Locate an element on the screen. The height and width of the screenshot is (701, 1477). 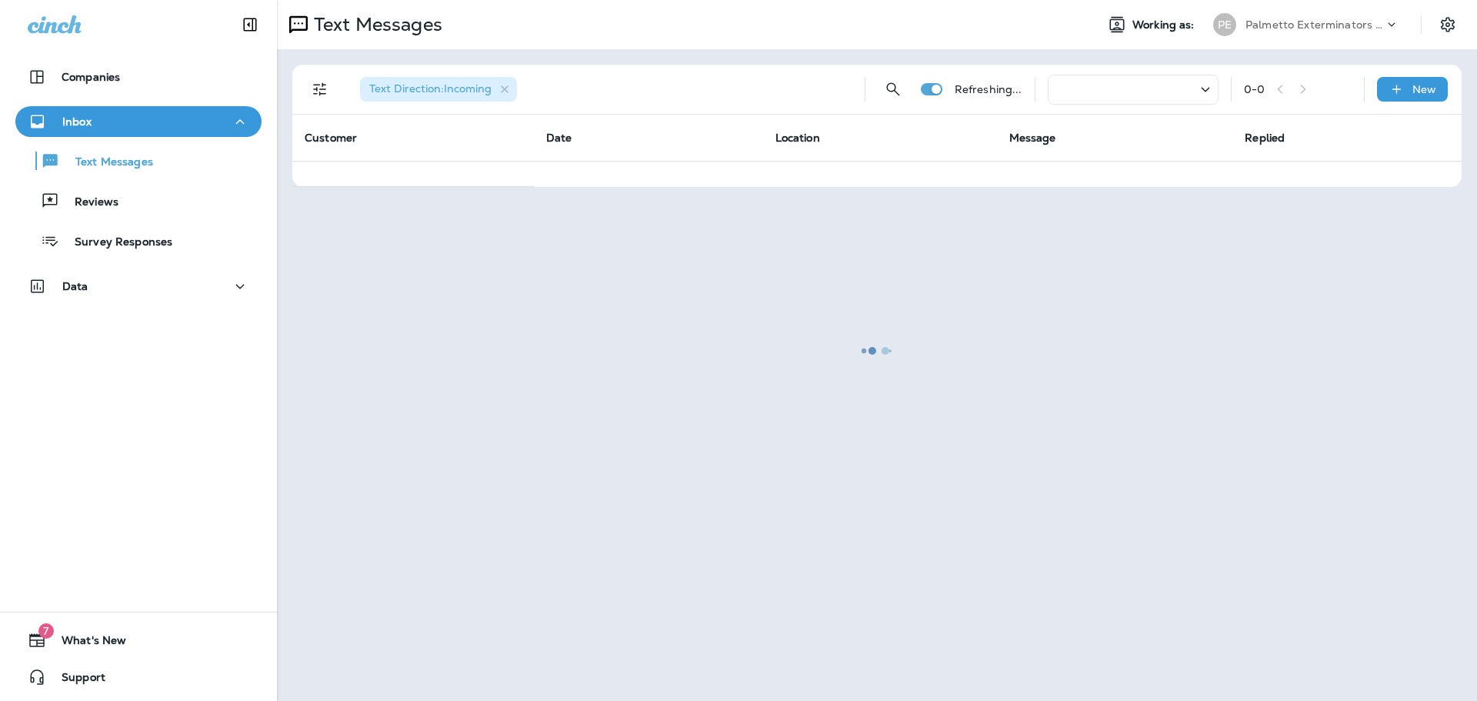
button: Inbox is located at coordinates (138, 122).